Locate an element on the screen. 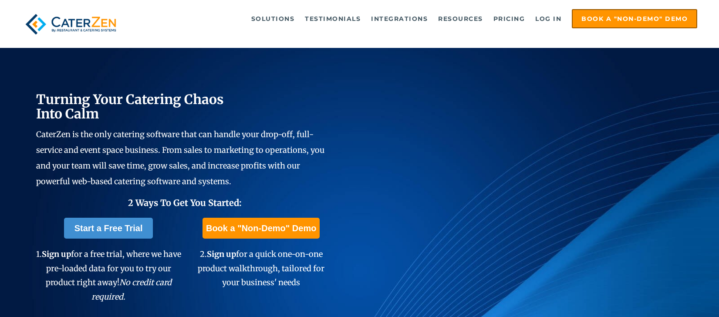 This screenshot has width=719, height=317. span: 2 Ways To Get You Started: is located at coordinates (185, 202).